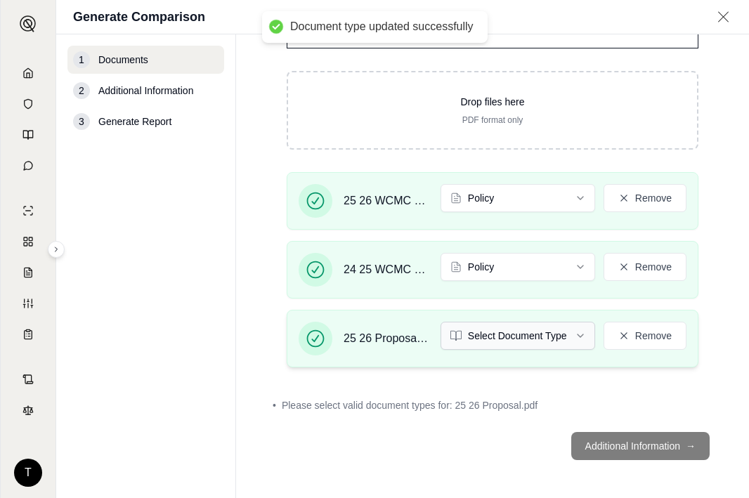 The height and width of the screenshot is (498, 749). Describe the element at coordinates (493, 120) in the screenshot. I see `p: PDF format only` at that location.